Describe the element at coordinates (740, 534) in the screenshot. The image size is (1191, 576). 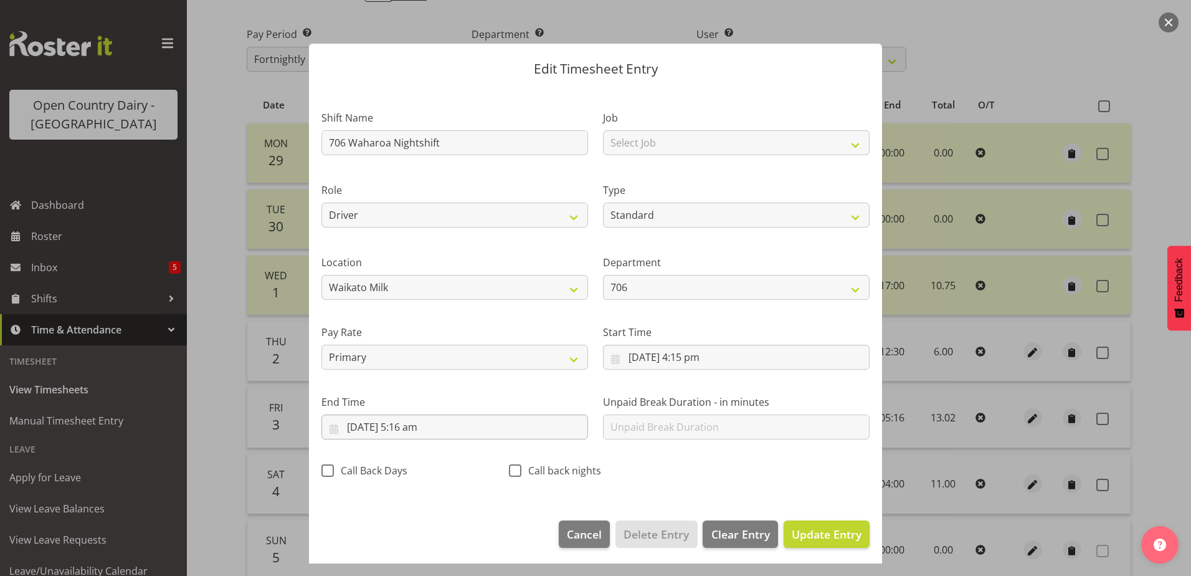
I see `button: Clear Entry` at that location.